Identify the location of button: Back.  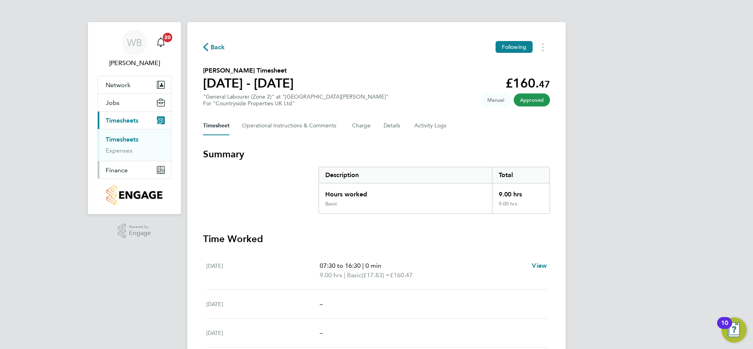
(214, 47).